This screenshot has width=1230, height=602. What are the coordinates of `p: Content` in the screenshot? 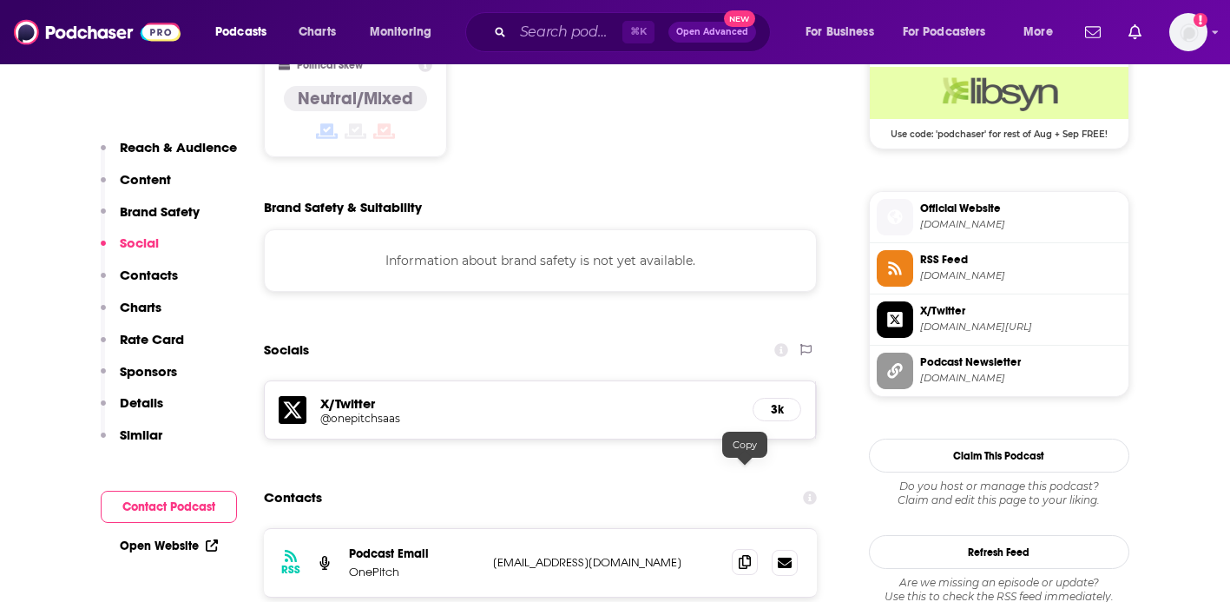 It's located at (145, 179).